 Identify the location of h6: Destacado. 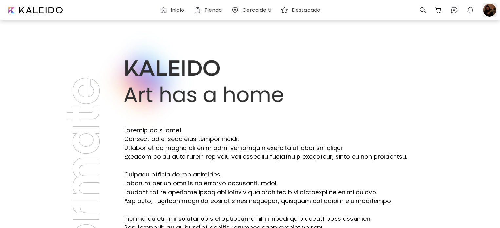
(306, 10).